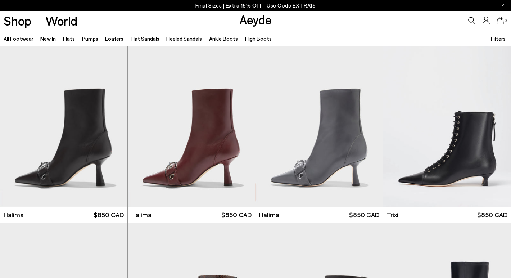 The height and width of the screenshot is (278, 511). What do you see at coordinates (145, 39) in the screenshot?
I see `a: Flat Sandals` at bounding box center [145, 39].